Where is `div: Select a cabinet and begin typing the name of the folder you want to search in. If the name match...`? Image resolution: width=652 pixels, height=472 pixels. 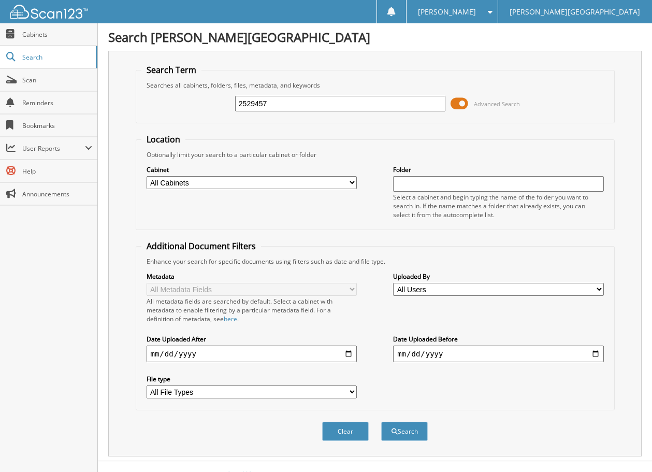
div: Select a cabinet and begin typing the name of the folder you want to search in. If the name match... is located at coordinates (498, 206).